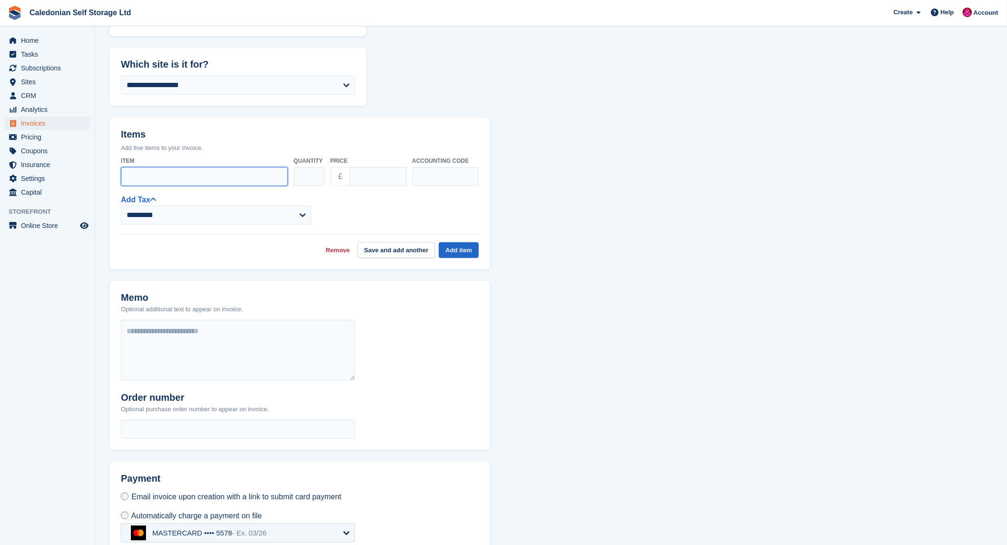 This screenshot has width=1007, height=545. I want to click on span: Insurance, so click(49, 165).